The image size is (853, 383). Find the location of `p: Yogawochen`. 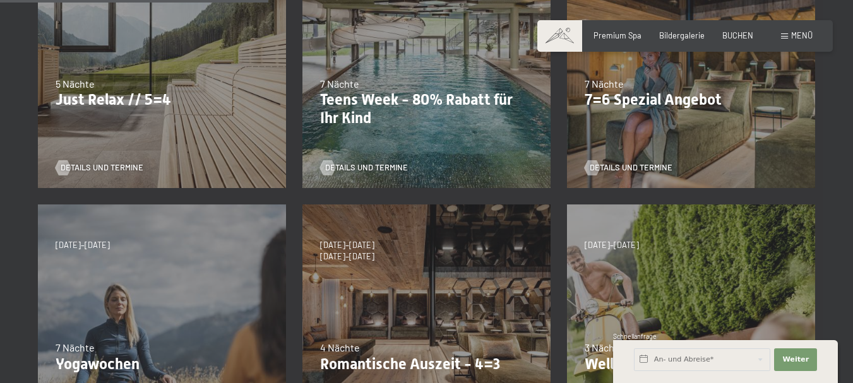

p: Yogawochen is located at coordinates (162, 364).